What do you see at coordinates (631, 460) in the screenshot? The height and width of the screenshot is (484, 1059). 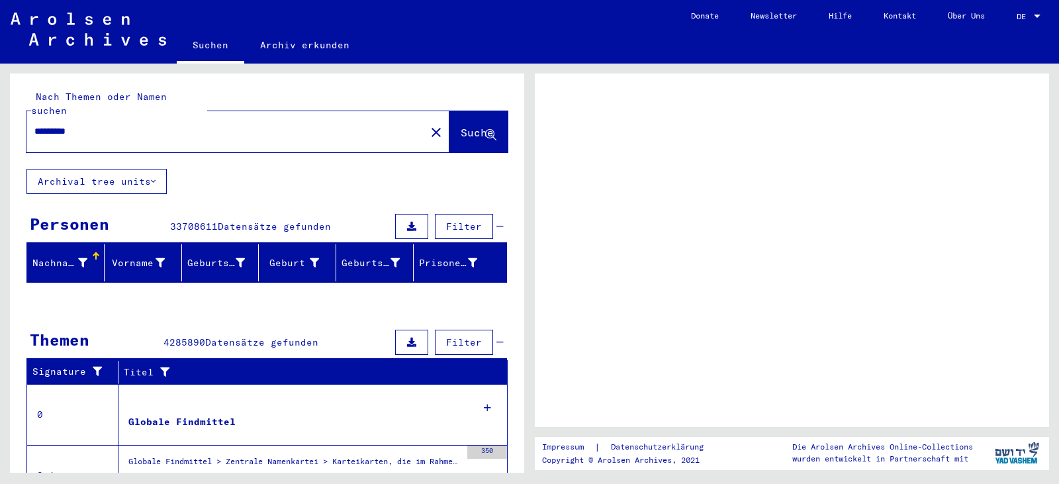 I see `p: Copyright © Arolsen Archives, 2021` at bounding box center [631, 460].